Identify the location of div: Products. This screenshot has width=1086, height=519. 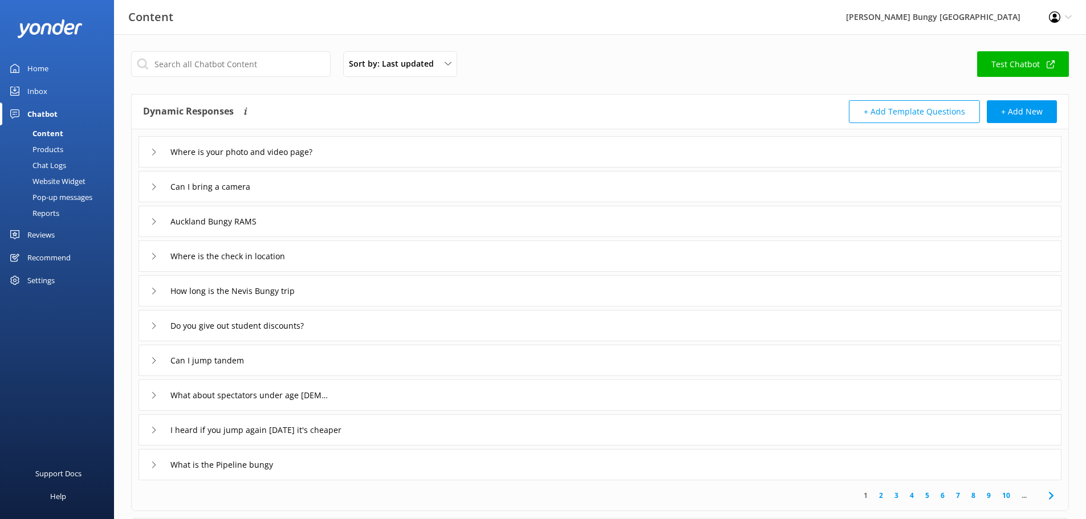
(35, 149).